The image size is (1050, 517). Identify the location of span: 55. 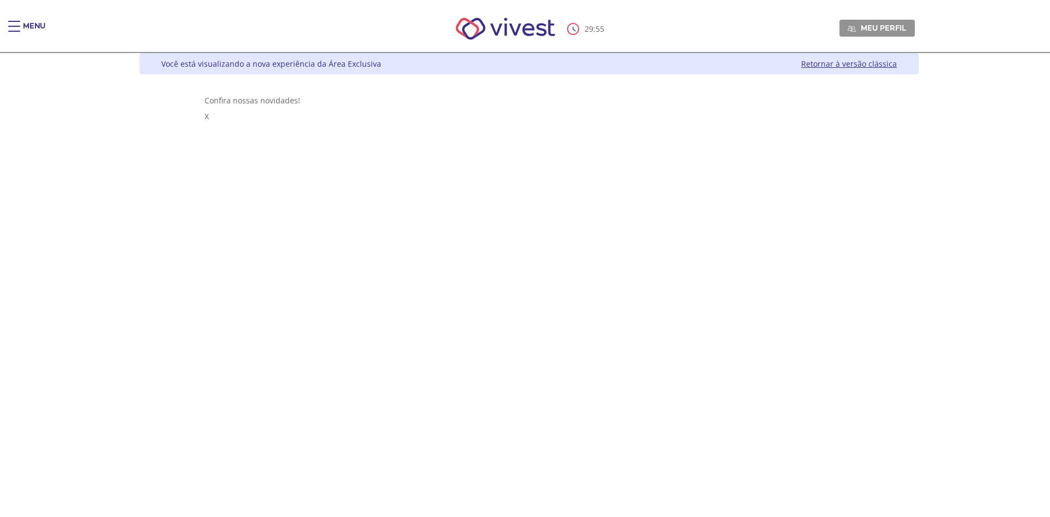
(600, 28).